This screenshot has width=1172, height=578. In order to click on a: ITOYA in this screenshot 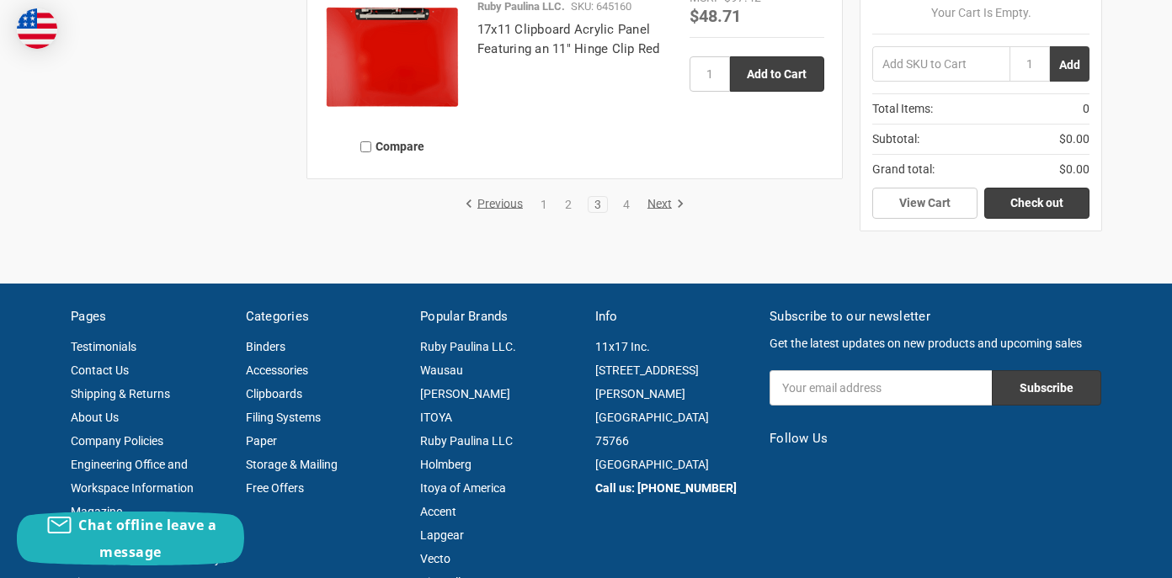, I will do `click(436, 418)`.